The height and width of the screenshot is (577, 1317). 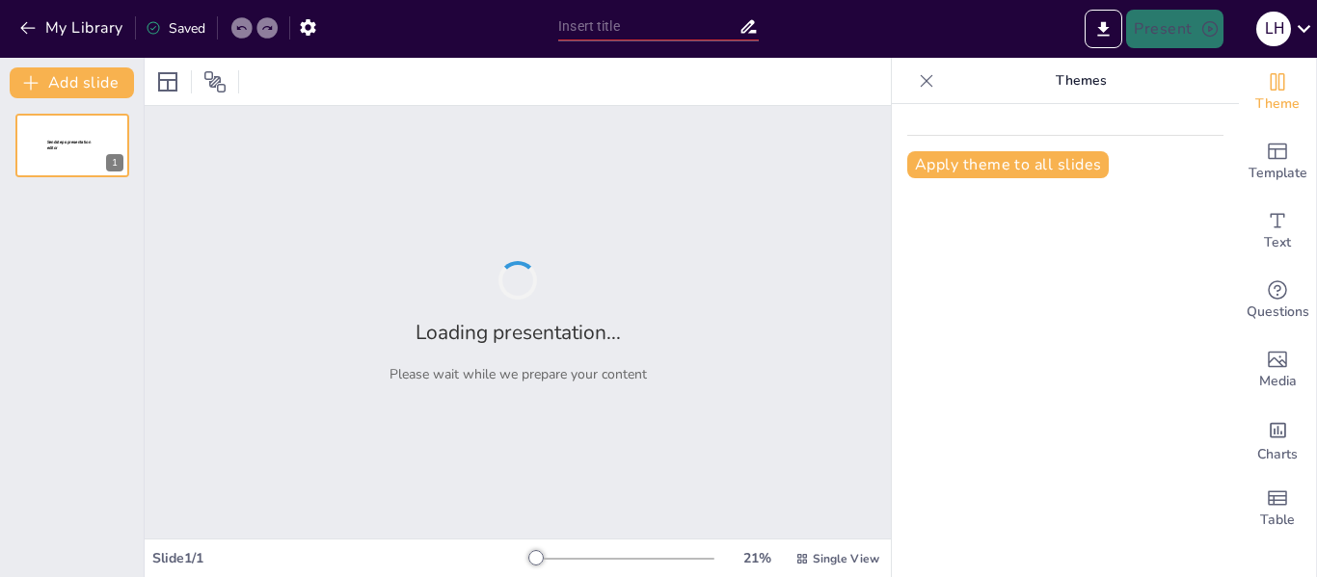 I want to click on button: My Library, so click(x=72, y=28).